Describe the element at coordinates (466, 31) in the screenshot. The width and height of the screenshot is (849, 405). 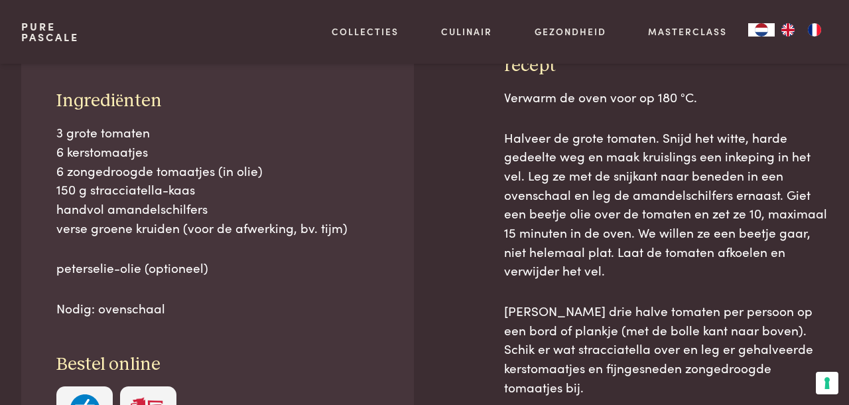
I see `a: Culinair` at that location.